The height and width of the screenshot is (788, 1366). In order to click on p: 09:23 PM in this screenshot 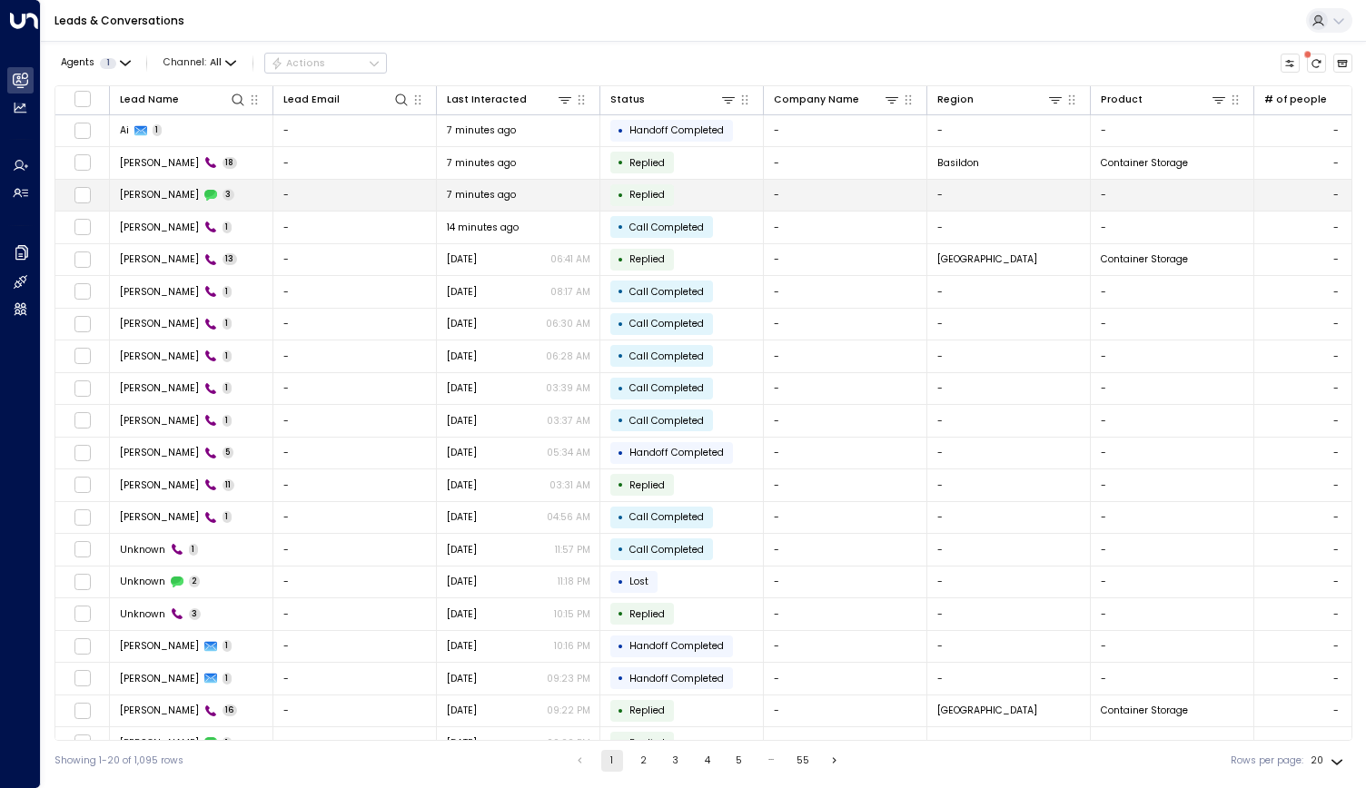, I will do `click(569, 678)`.